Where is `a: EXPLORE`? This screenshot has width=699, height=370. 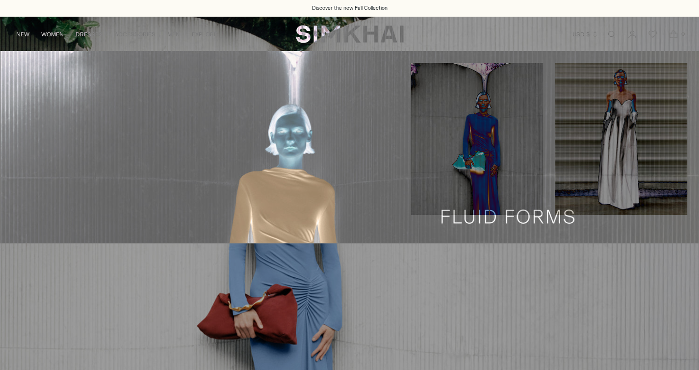 a: EXPLORE is located at coordinates (205, 34).